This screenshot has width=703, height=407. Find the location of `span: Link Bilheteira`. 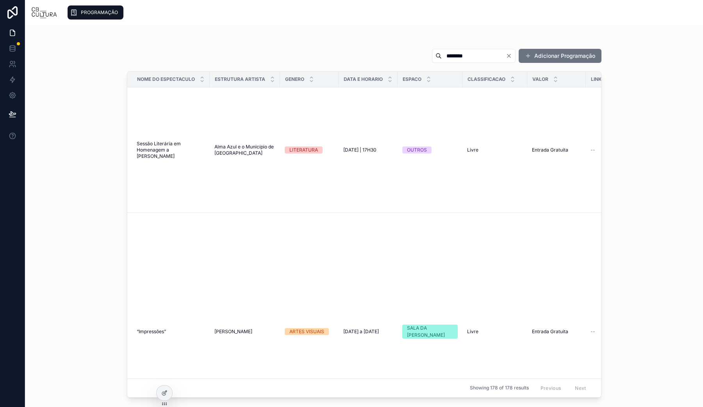

span: Link Bilheteira is located at coordinates (610, 79).